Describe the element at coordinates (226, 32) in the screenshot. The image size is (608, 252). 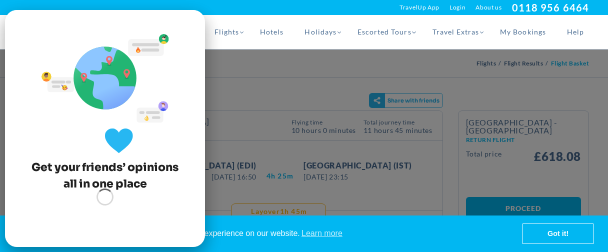
I see `a: Flights` at that location.